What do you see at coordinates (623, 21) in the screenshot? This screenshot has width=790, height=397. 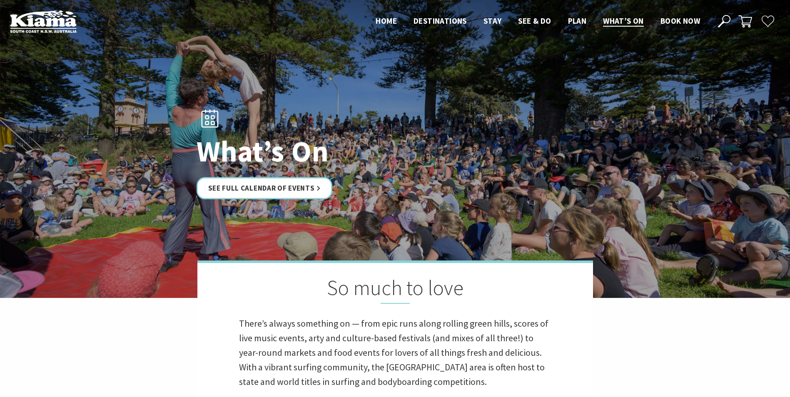 I see `span: What’s On` at bounding box center [623, 21].